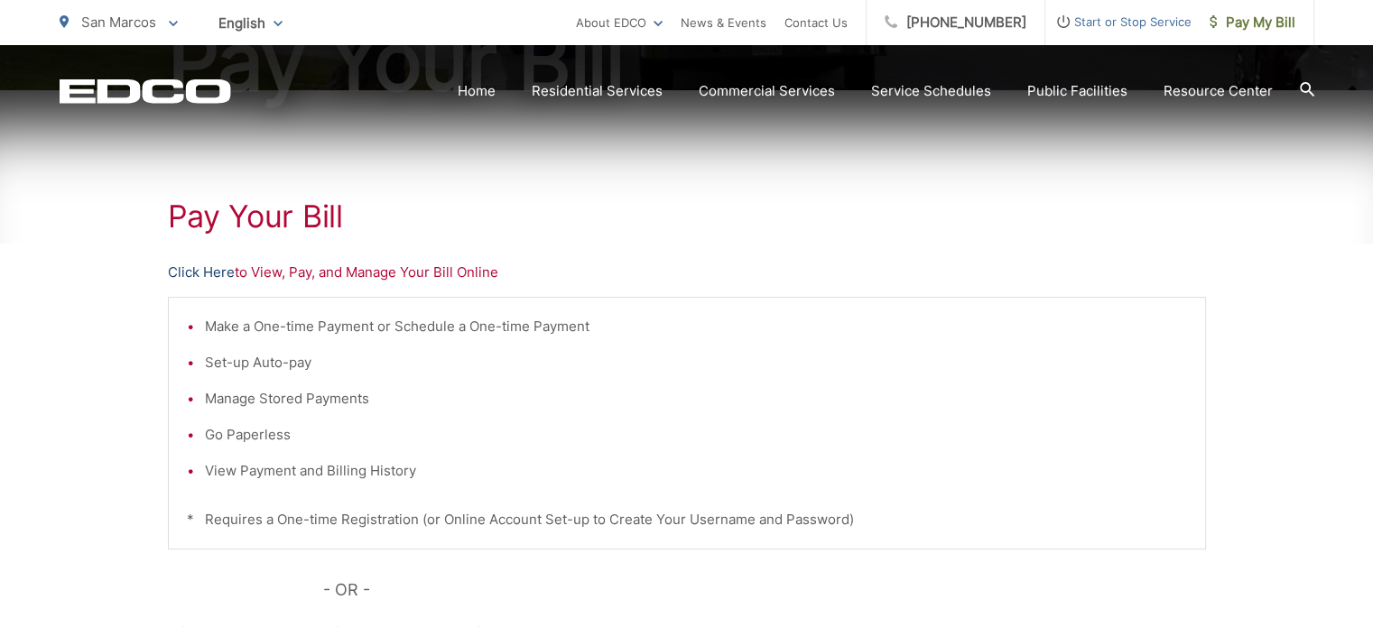  I want to click on p: * Requires a One-time Registration (or Online Account Set-up to Create Your Username and Password), so click(687, 520).